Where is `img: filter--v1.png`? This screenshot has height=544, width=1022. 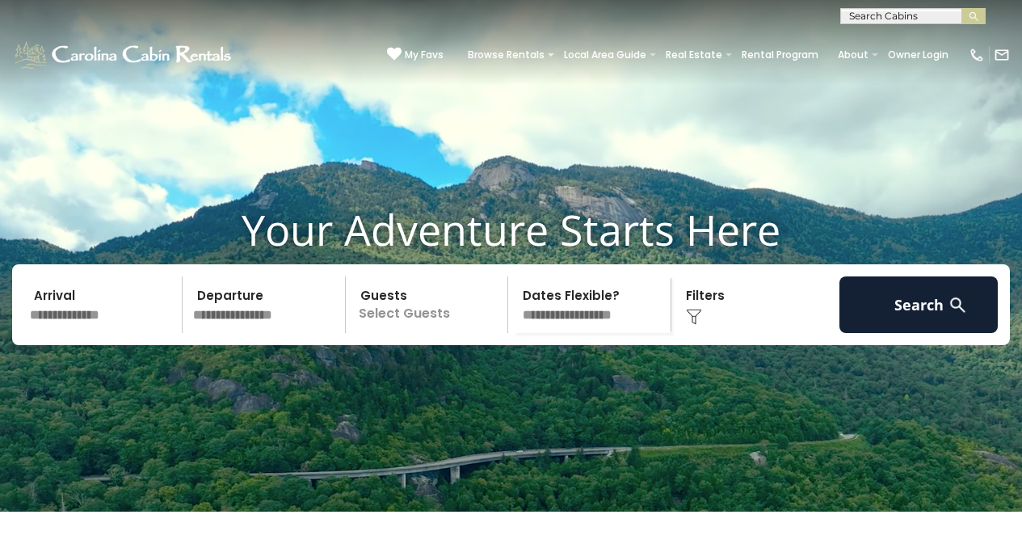
img: filter--v1.png is located at coordinates (694, 317).